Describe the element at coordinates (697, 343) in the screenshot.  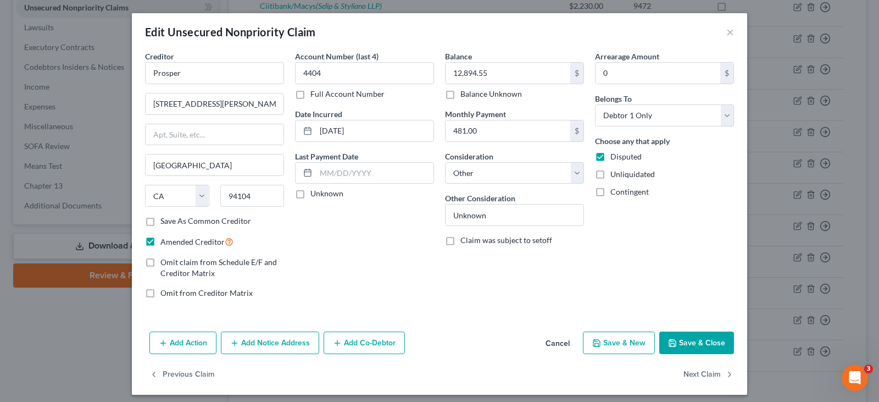
I see `button: Save & Close` at that location.